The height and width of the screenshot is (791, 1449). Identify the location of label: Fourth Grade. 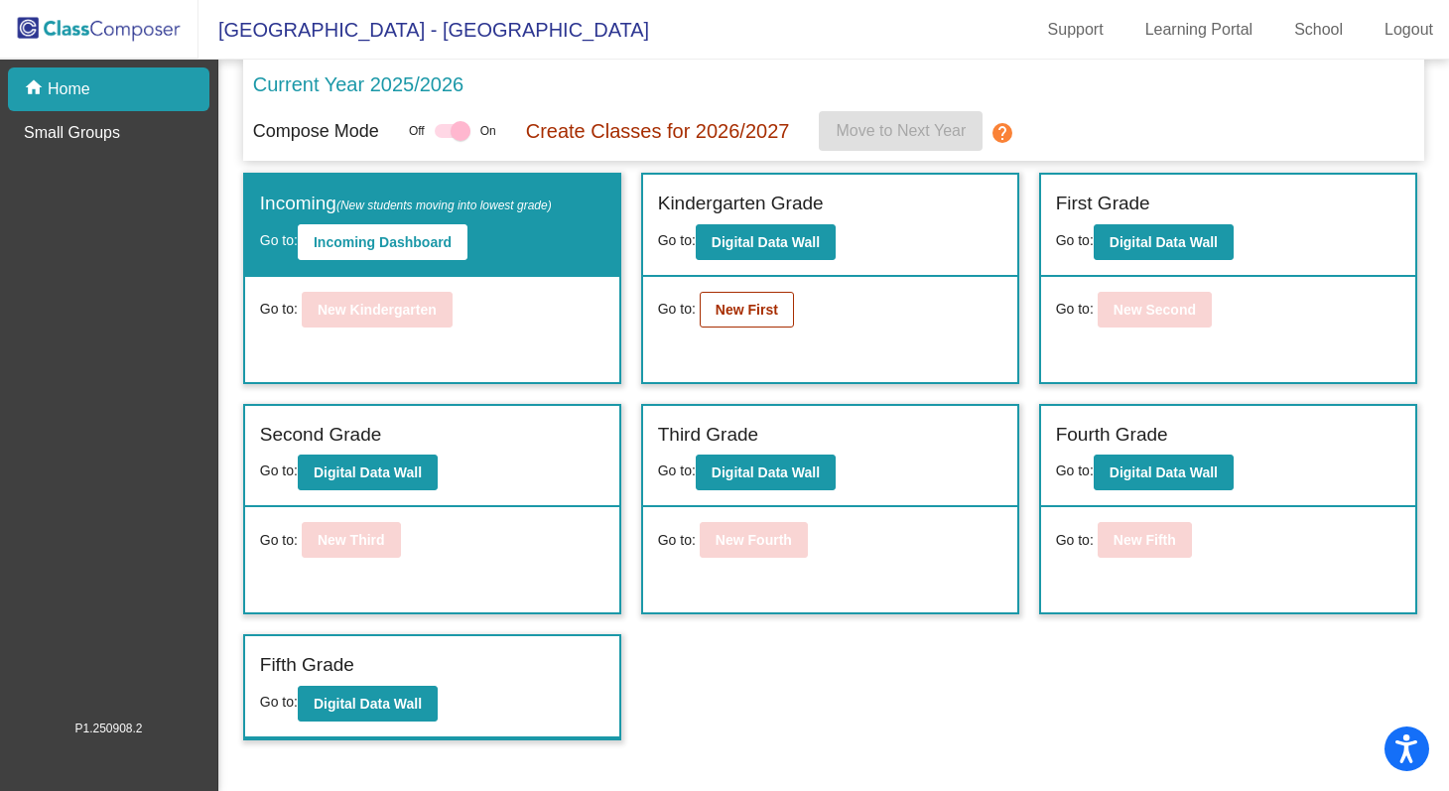
(1111, 435).